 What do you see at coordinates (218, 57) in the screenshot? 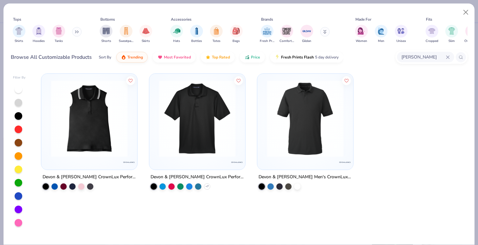
I see `button: Top Rated` at bounding box center [218, 57].